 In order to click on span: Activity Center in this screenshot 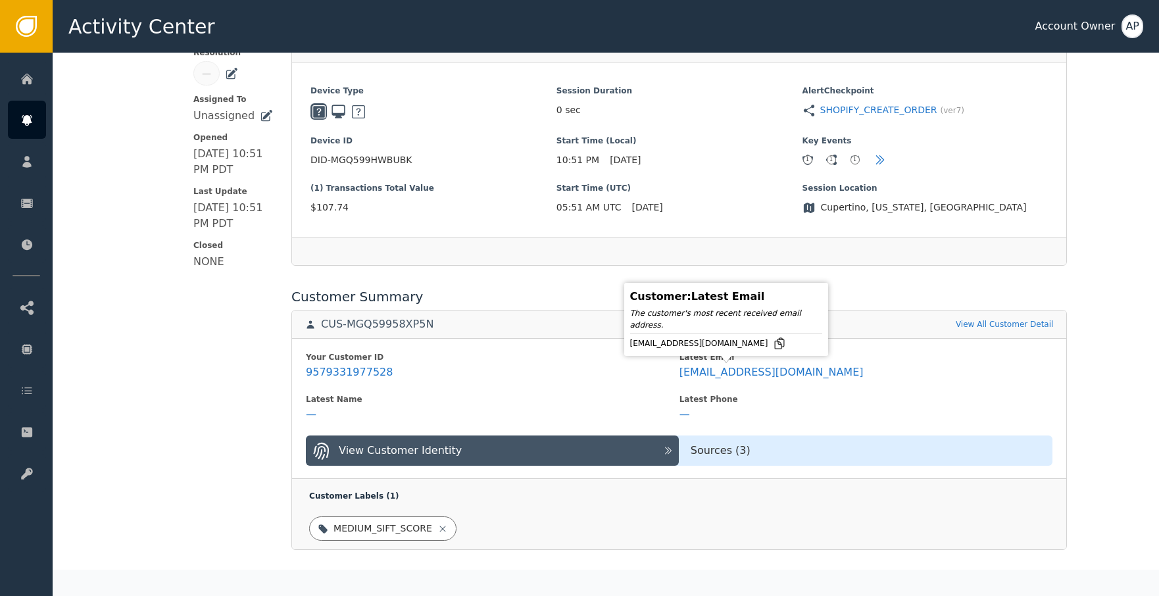, I will do `click(141, 26)`.